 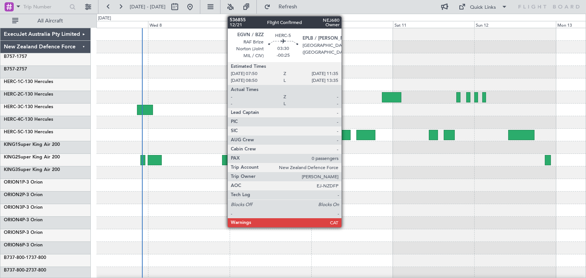 I want to click on a: ORION1P-3 Orion, so click(x=23, y=183).